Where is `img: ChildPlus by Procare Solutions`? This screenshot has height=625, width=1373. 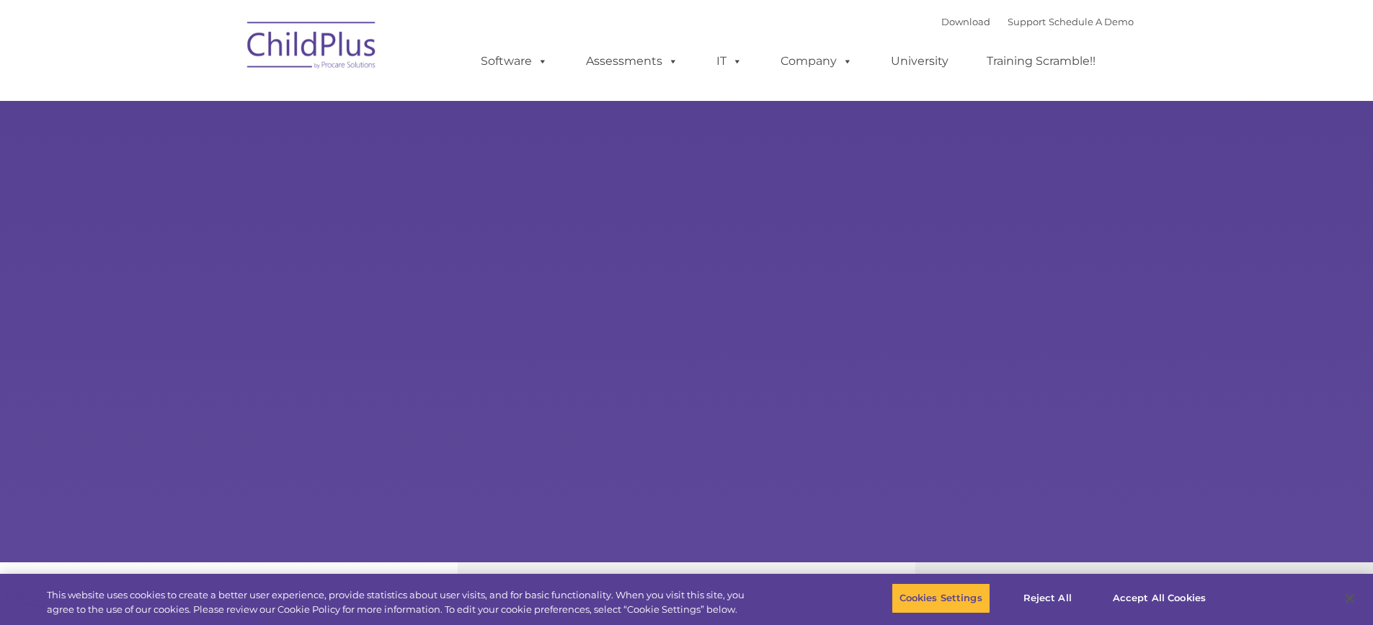
img: ChildPlus by Procare Solutions is located at coordinates (312, 48).